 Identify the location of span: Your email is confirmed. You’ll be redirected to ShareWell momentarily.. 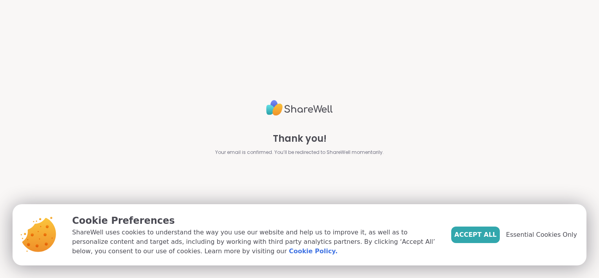
(300, 152).